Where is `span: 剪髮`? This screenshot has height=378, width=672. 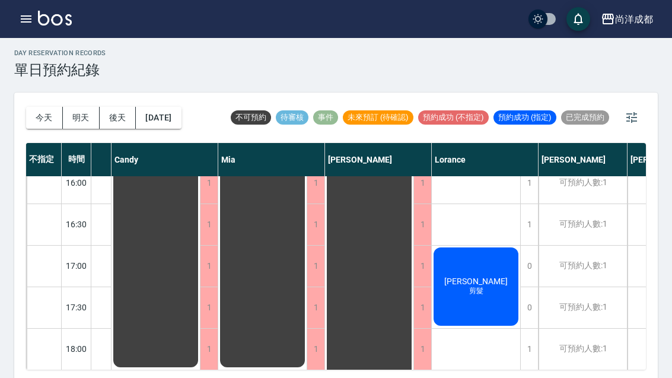
span: 剪髮 is located at coordinates (476, 291).